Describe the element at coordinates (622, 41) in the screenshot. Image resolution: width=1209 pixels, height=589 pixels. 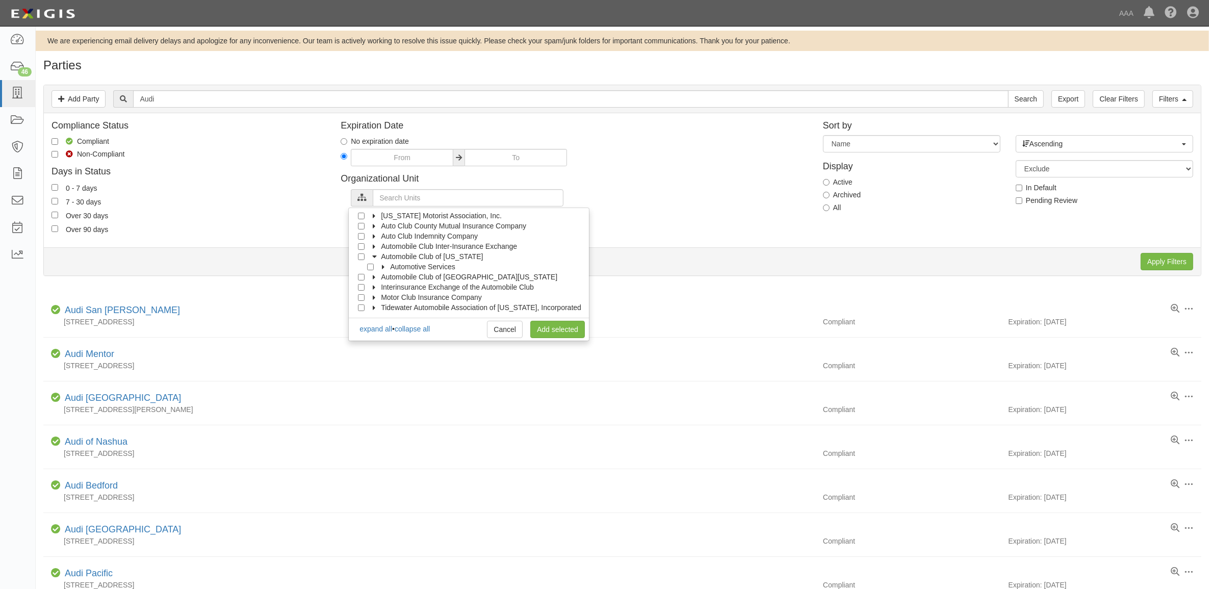
I see `div: We are experiencing email delivery delays and apologize for any inconvenience. Our team is active...` at that location.